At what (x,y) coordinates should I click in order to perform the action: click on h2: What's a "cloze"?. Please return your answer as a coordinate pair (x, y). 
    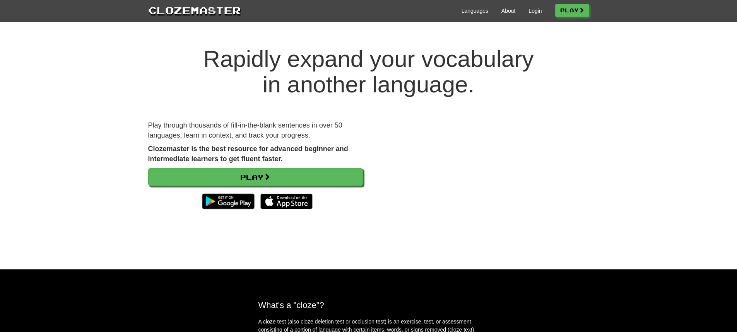
    Looking at the image, I should click on (369, 305).